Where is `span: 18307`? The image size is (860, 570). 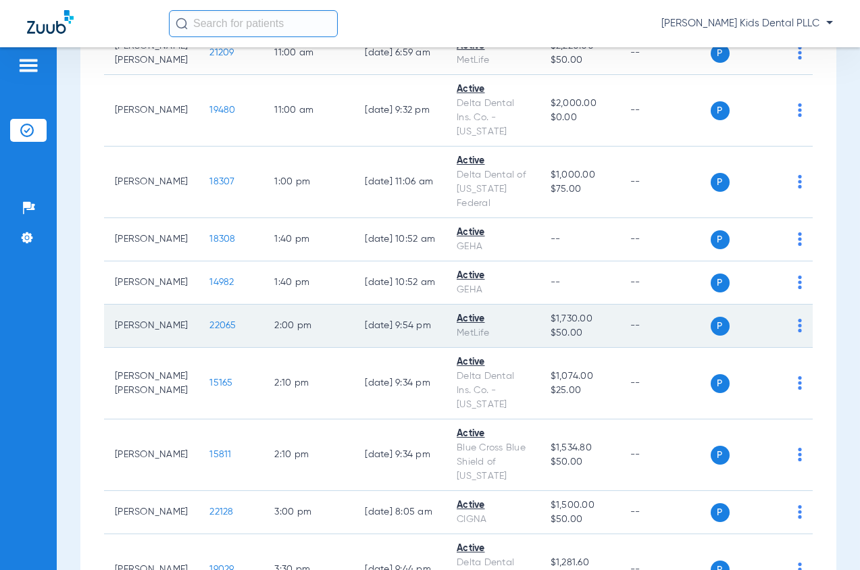
span: 18307 is located at coordinates (222, 182).